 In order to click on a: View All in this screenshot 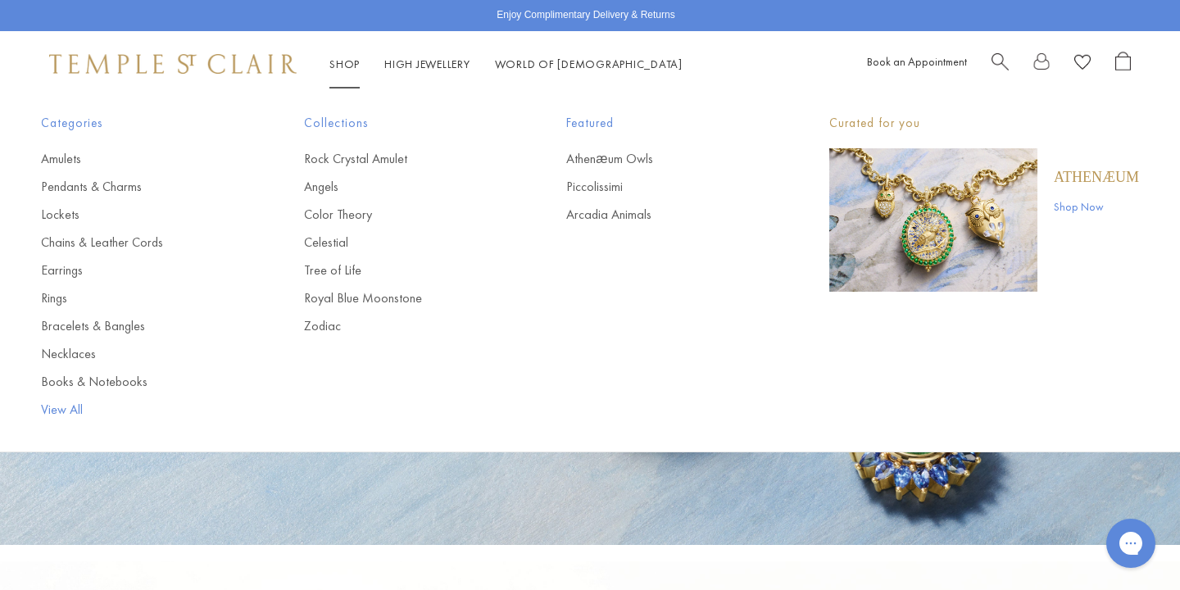, I will do `click(139, 410)`.